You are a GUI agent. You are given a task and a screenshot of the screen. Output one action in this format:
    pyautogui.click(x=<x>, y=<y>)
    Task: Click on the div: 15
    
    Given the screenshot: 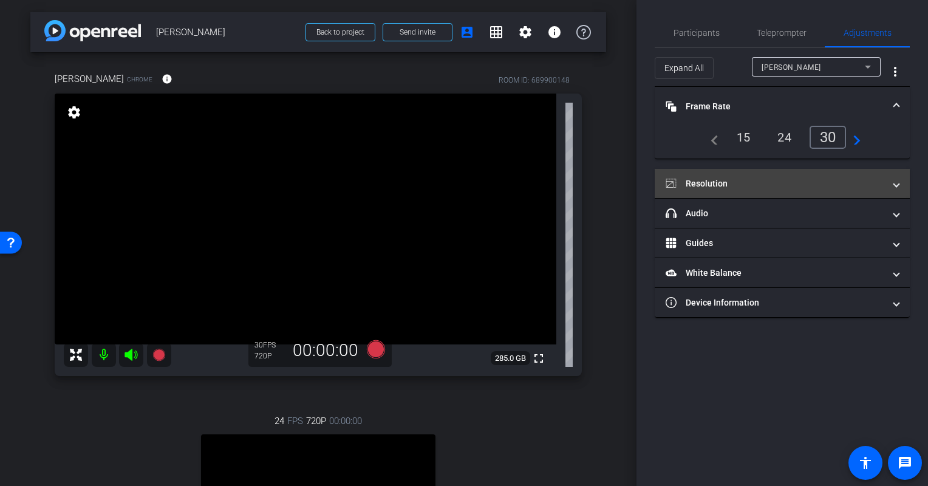 What is the action you would take?
    pyautogui.click(x=743, y=137)
    